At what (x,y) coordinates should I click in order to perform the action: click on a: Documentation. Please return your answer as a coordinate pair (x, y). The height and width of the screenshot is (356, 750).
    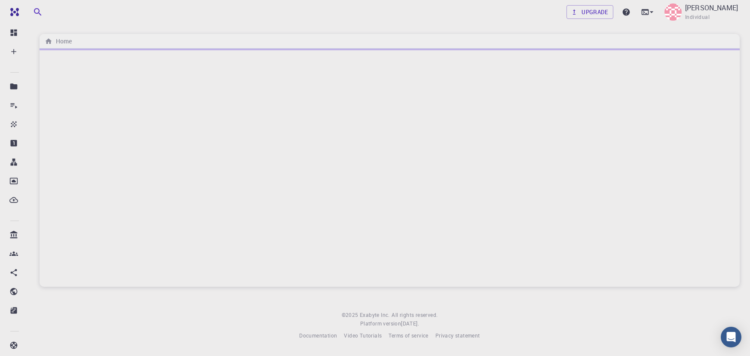
    Looking at the image, I should click on (318, 336).